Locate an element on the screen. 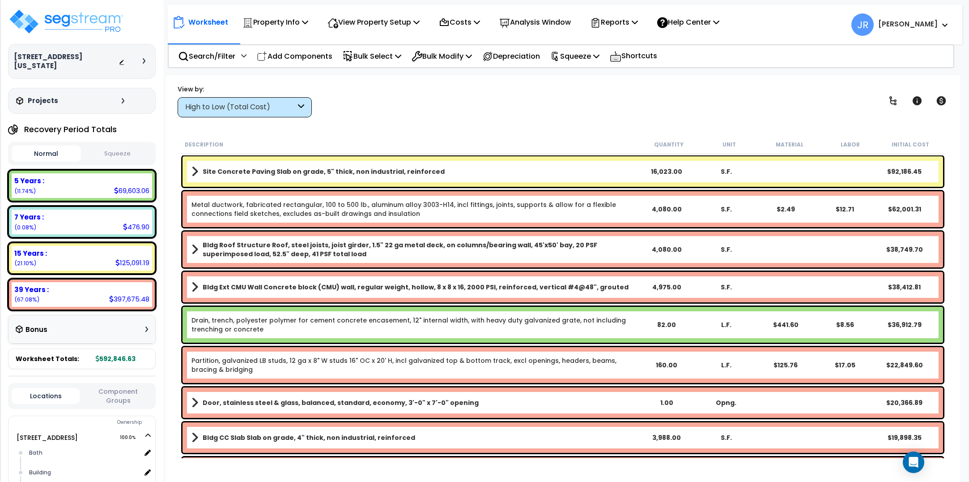 The width and height of the screenshot is (969, 482). b: 39 Years : is located at coordinates (31, 289).